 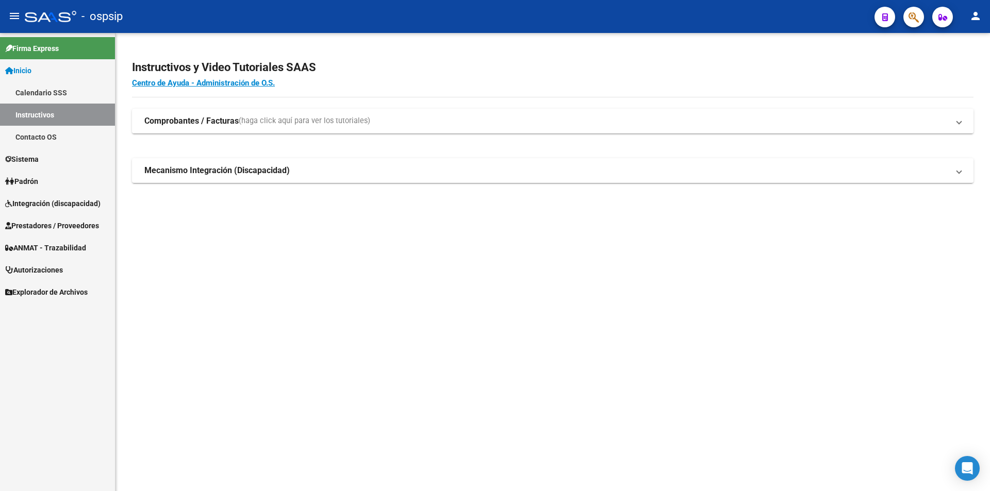 What do you see at coordinates (22, 159) in the screenshot?
I see `span: Sistema` at bounding box center [22, 159].